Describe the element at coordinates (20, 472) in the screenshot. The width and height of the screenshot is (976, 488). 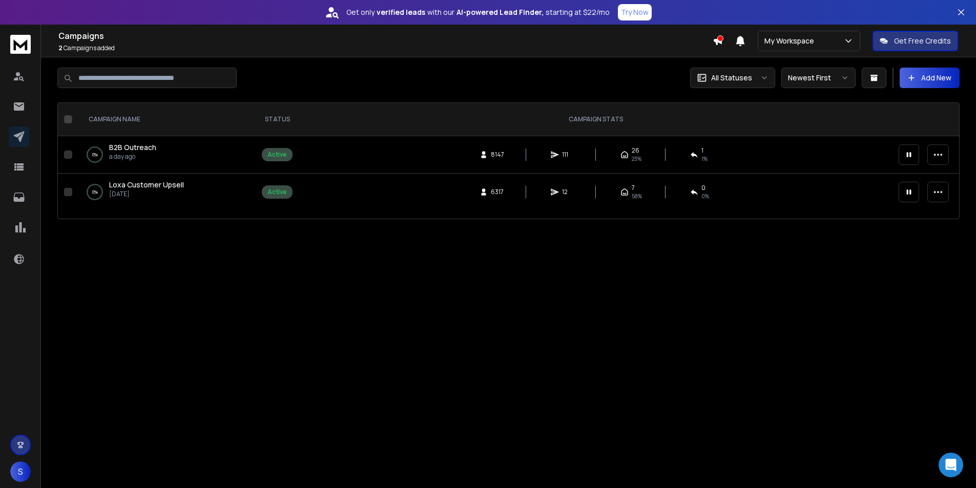
I see `button: S` at that location.